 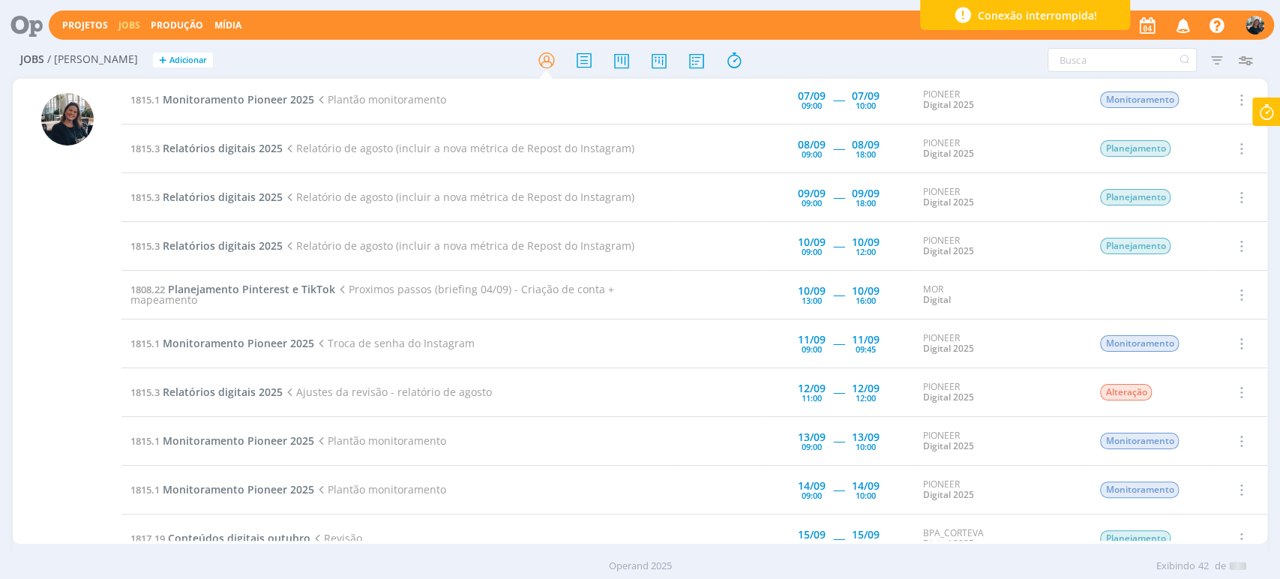 I want to click on div: 08/09, so click(x=811, y=145).